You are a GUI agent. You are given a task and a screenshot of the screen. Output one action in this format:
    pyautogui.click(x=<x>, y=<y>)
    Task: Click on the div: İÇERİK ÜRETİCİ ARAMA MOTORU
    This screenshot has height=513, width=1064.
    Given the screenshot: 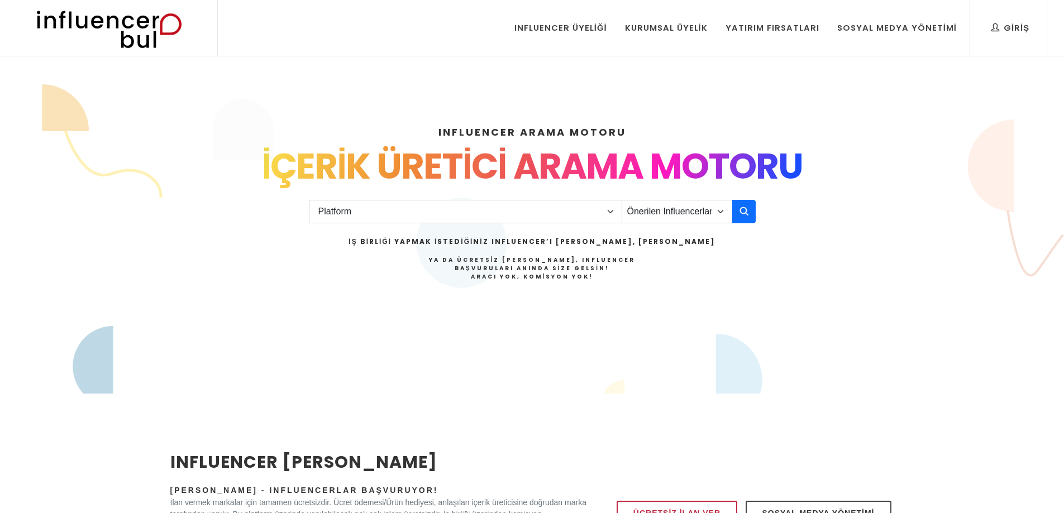 What is the action you would take?
    pyautogui.click(x=532, y=166)
    